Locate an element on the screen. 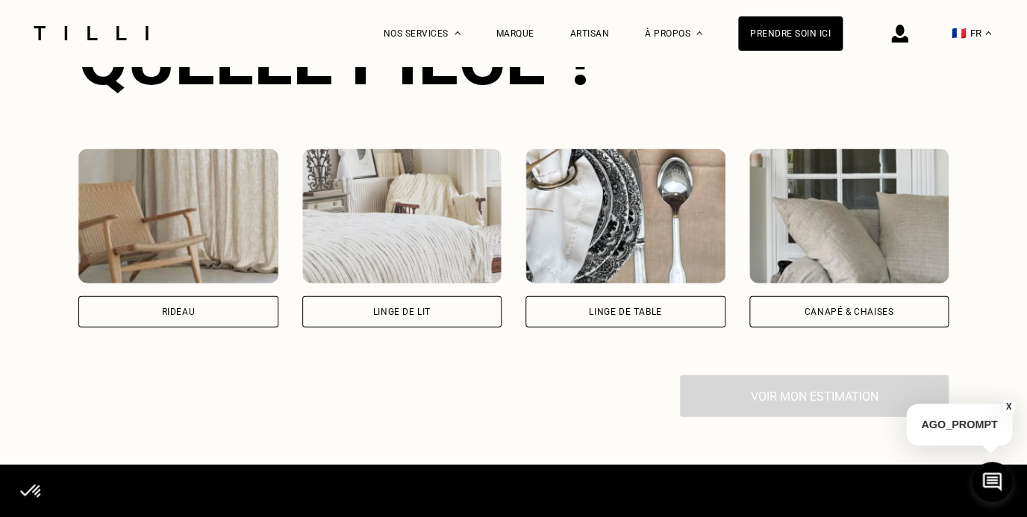 Image resolution: width=1027 pixels, height=517 pixels. img: icône connexion is located at coordinates (900, 34).